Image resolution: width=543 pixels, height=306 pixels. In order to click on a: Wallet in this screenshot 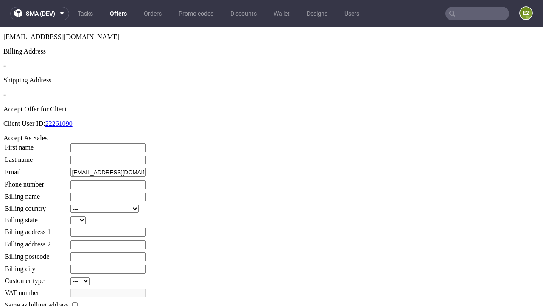, I will do `click(282, 14)`.